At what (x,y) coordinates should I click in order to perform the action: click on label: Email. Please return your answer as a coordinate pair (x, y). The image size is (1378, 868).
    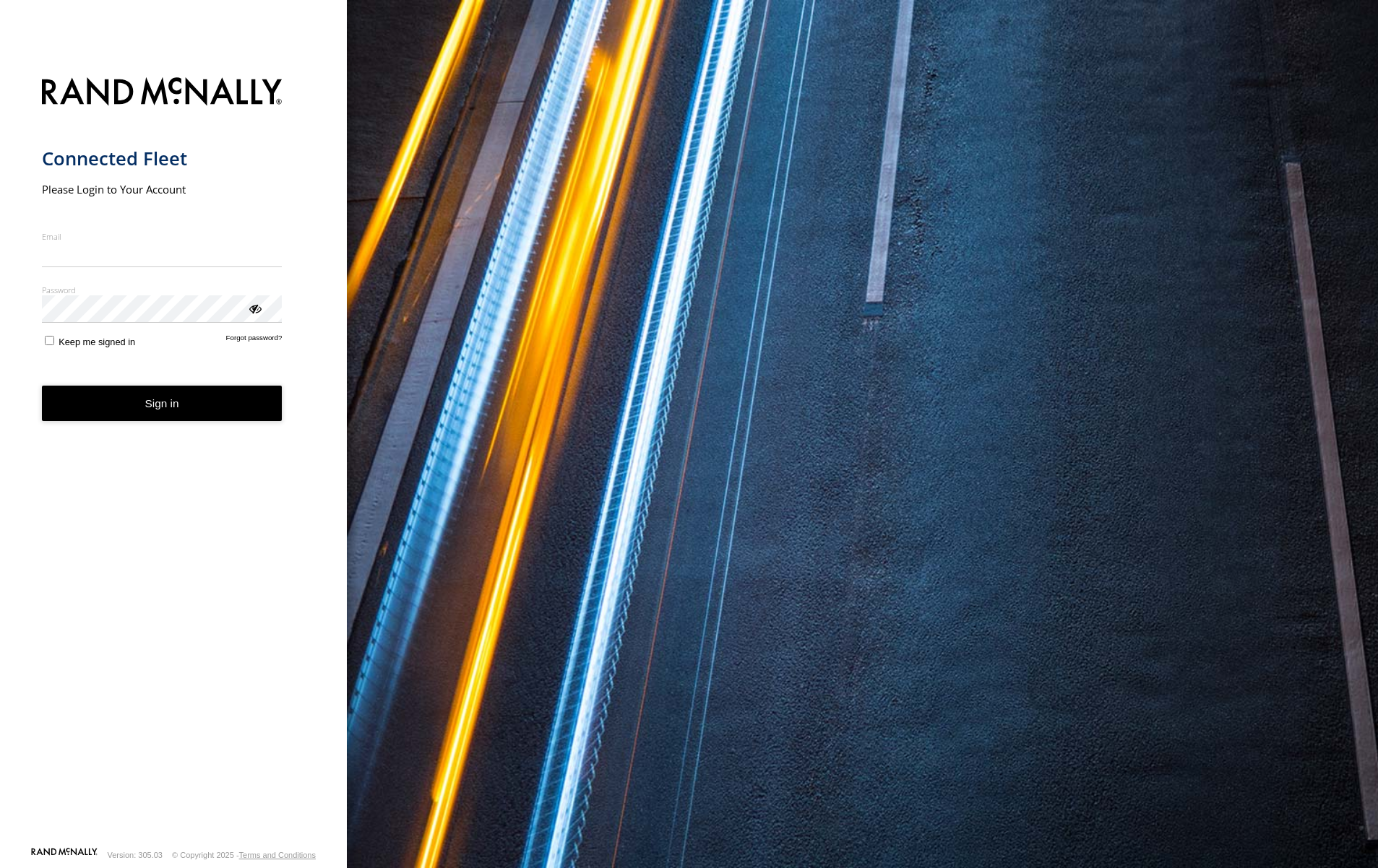
    Looking at the image, I should click on (162, 236).